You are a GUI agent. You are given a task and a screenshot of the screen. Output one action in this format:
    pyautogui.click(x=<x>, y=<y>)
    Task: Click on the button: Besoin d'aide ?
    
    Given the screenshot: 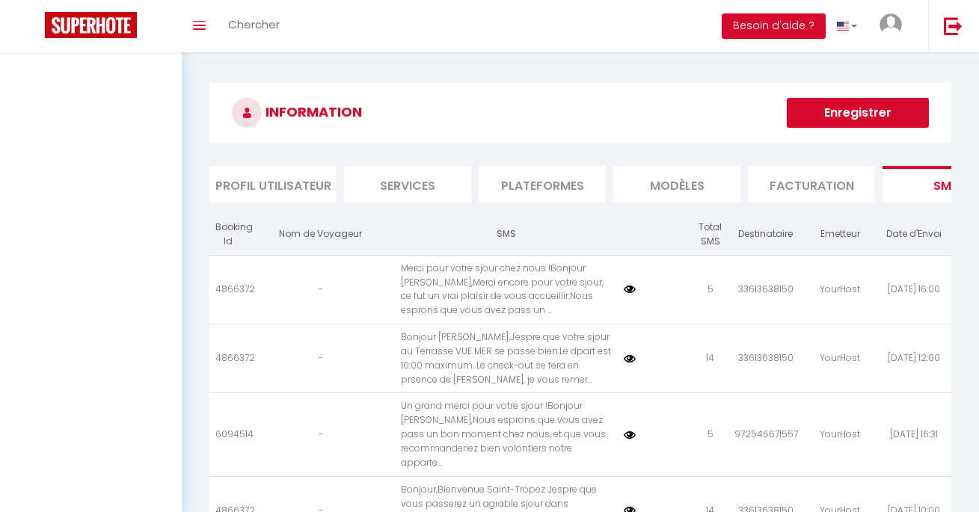 What is the action you would take?
    pyautogui.click(x=773, y=26)
    